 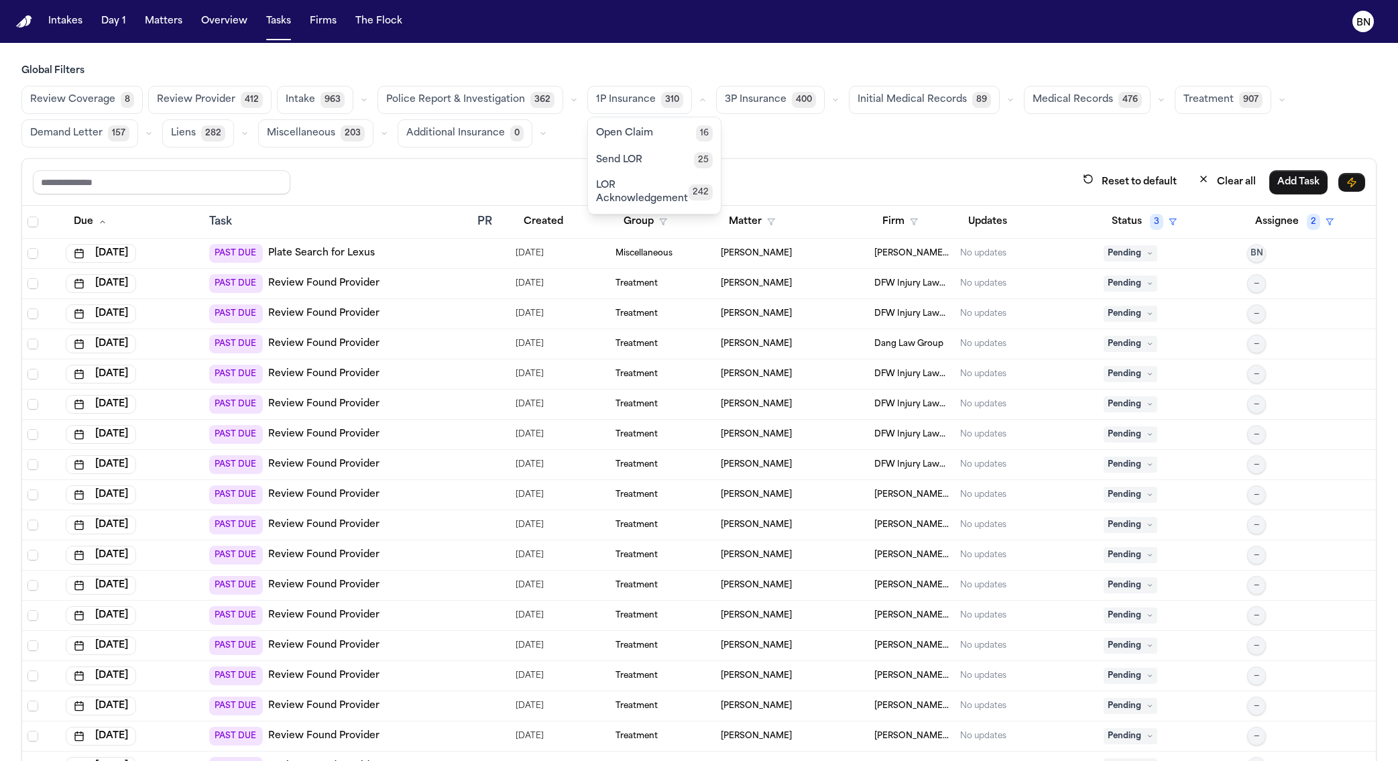 I want to click on span: 3P Insurance, so click(x=756, y=100).